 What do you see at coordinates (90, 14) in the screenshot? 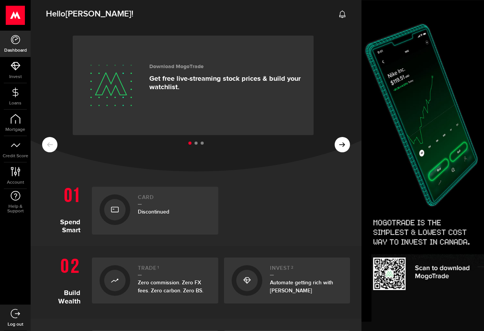
I see `span: Hello !` at bounding box center [90, 14].